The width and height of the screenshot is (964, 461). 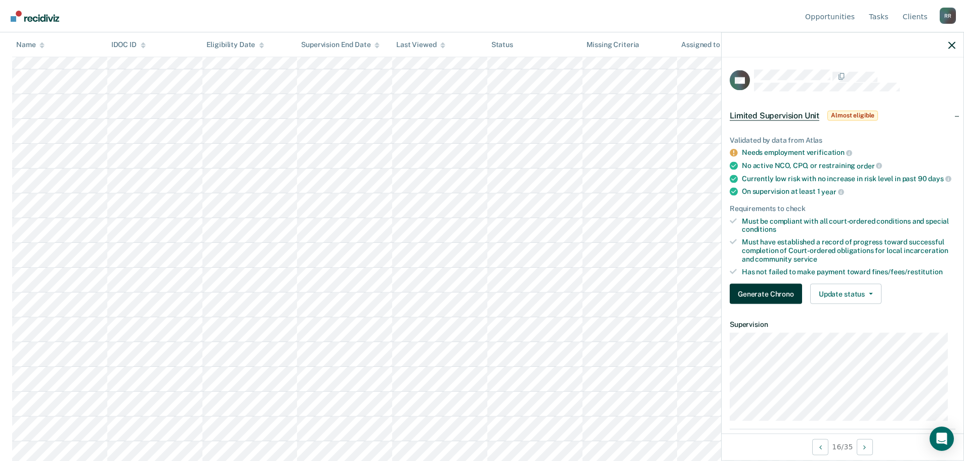 What do you see at coordinates (848, 153) in the screenshot?
I see `div: Needs employment verification` at bounding box center [848, 153].